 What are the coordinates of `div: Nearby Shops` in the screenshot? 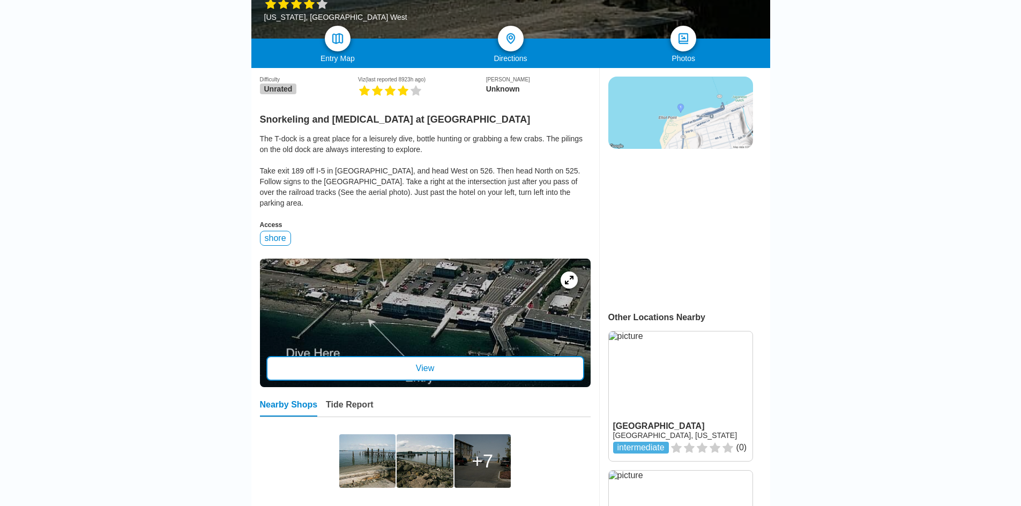 It's located at (289, 408).